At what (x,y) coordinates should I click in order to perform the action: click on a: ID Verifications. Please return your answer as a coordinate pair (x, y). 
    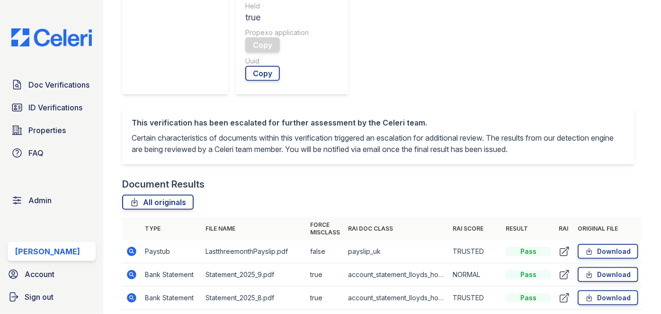
    Looking at the image, I should click on (52, 107).